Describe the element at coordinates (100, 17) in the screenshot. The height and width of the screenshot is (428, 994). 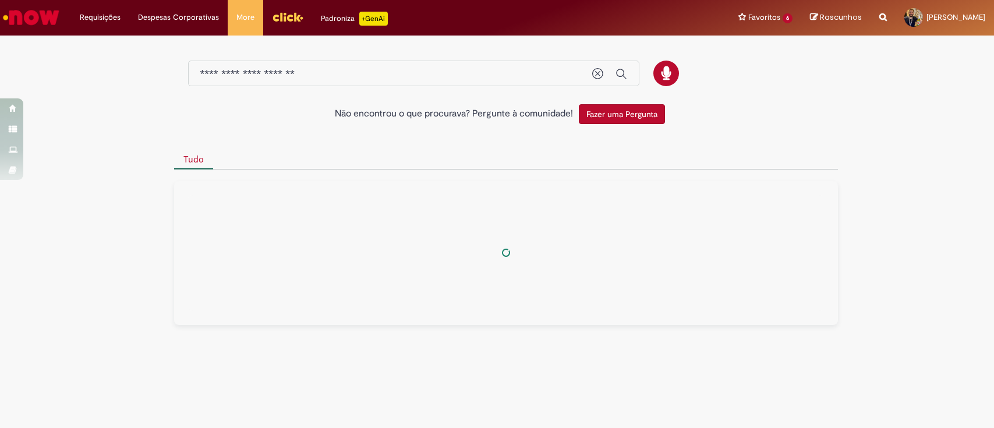
I see `span: Requisições` at that location.